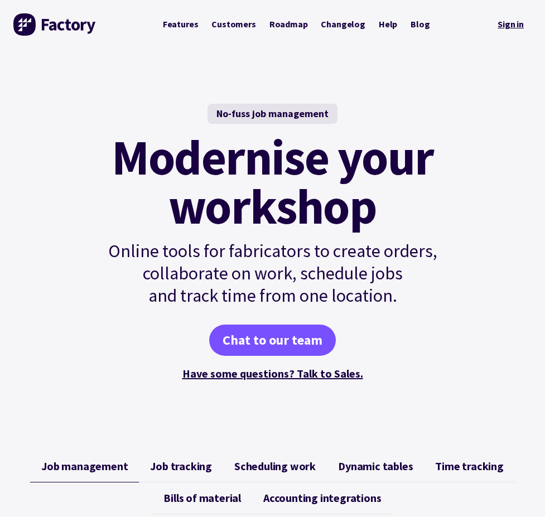 The image size is (545, 517). What do you see at coordinates (517, 491) in the screenshot?
I see `div: Chat Widget` at bounding box center [517, 491].